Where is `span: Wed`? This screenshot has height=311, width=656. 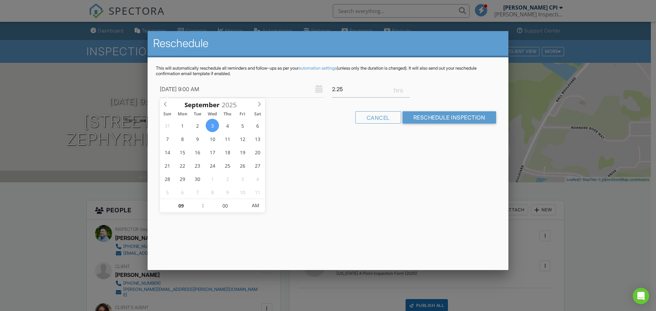 span: Wed is located at coordinates (212, 114).